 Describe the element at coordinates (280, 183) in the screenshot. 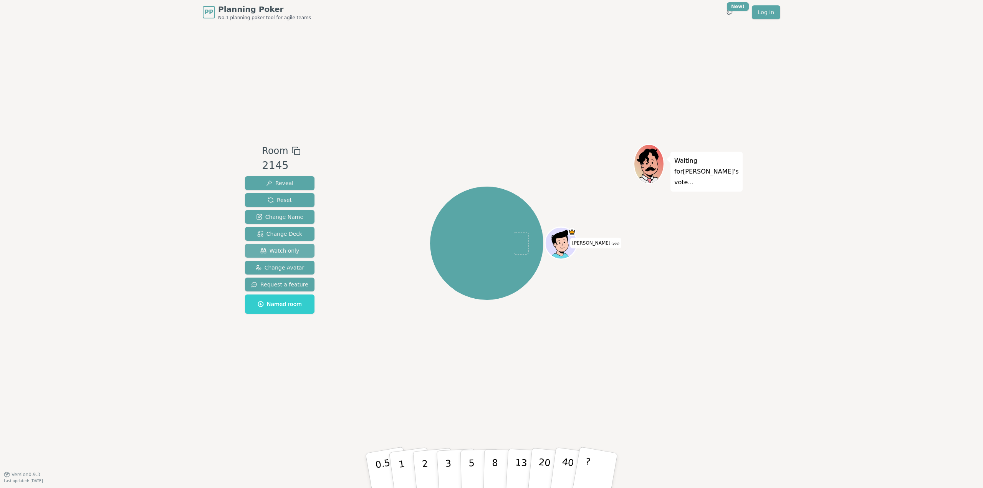

I see `button: Reveal` at that location.